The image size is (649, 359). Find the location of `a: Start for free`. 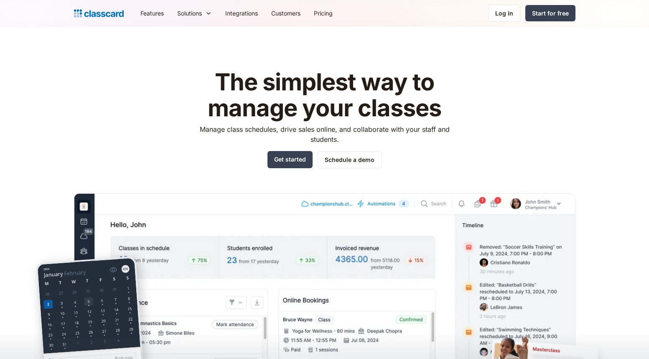

a: Start for free is located at coordinates (550, 13).